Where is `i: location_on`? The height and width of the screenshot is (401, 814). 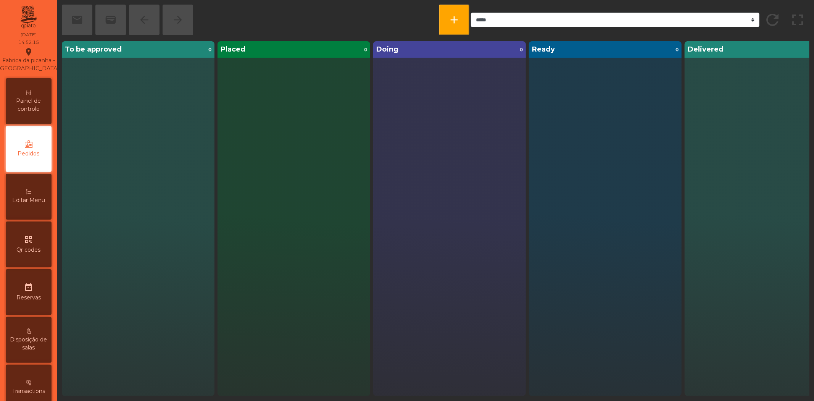
i: location_on is located at coordinates (29, 52).